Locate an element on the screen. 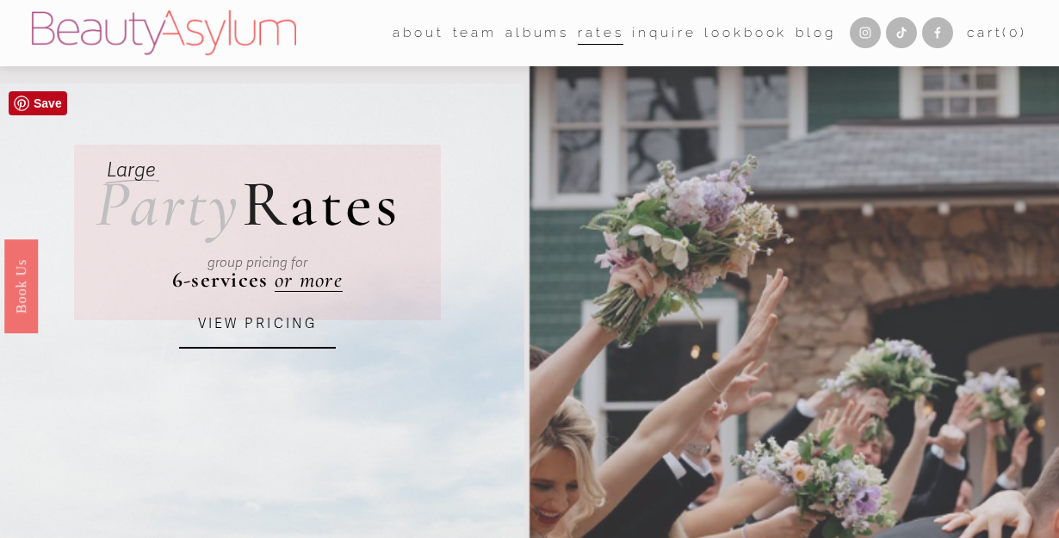  span: team is located at coordinates (475, 33).